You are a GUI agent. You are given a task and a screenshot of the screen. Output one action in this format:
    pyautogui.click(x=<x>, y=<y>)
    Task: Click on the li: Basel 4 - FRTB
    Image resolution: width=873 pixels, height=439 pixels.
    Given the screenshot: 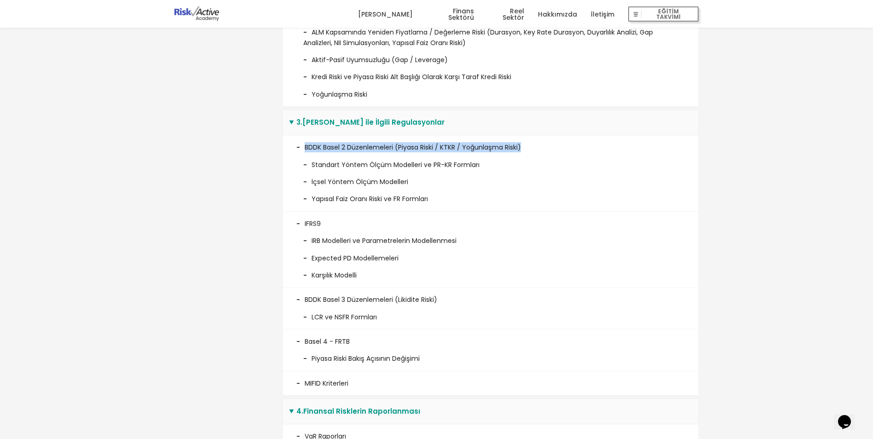 What is the action you would take?
    pyautogui.click(x=491, y=350)
    